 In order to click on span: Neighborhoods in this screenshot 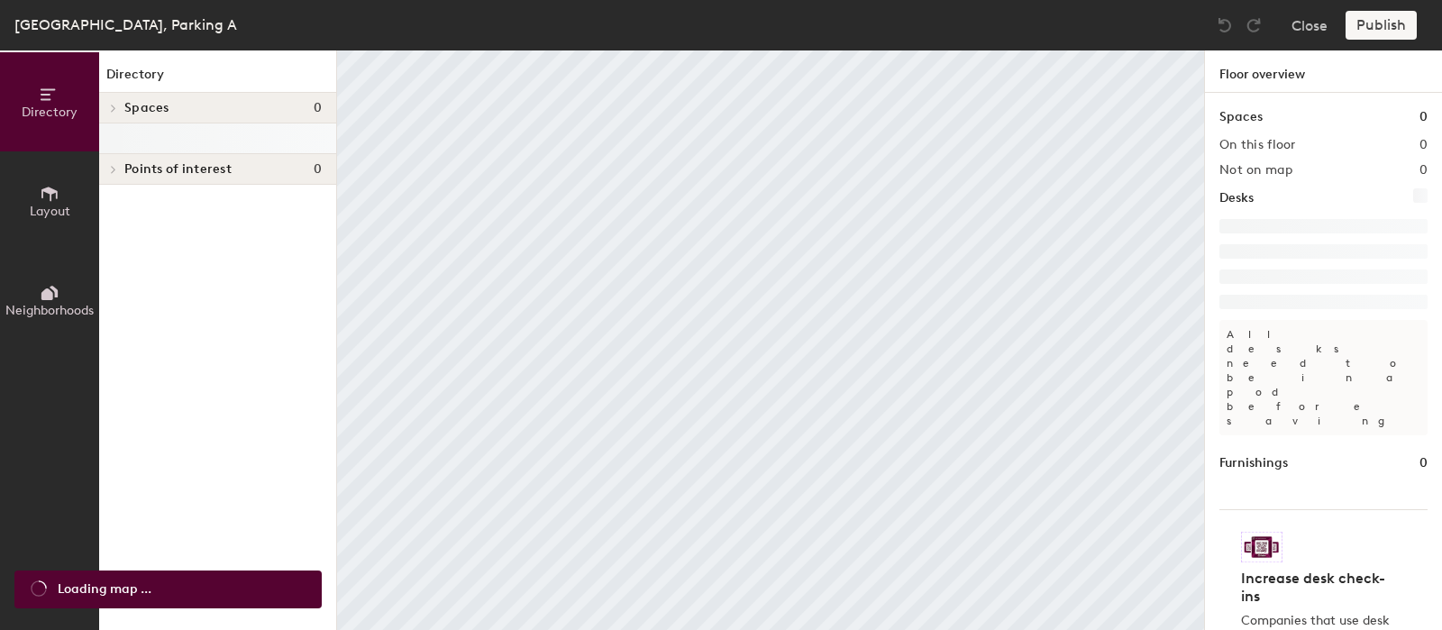, I will do `click(50, 310)`.